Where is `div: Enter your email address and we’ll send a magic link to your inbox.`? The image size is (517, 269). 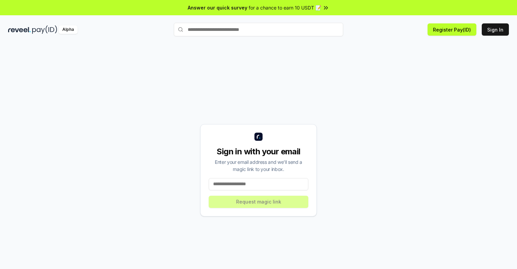
div: Enter your email address and we’ll send a magic link to your inbox. is located at coordinates (258, 165).